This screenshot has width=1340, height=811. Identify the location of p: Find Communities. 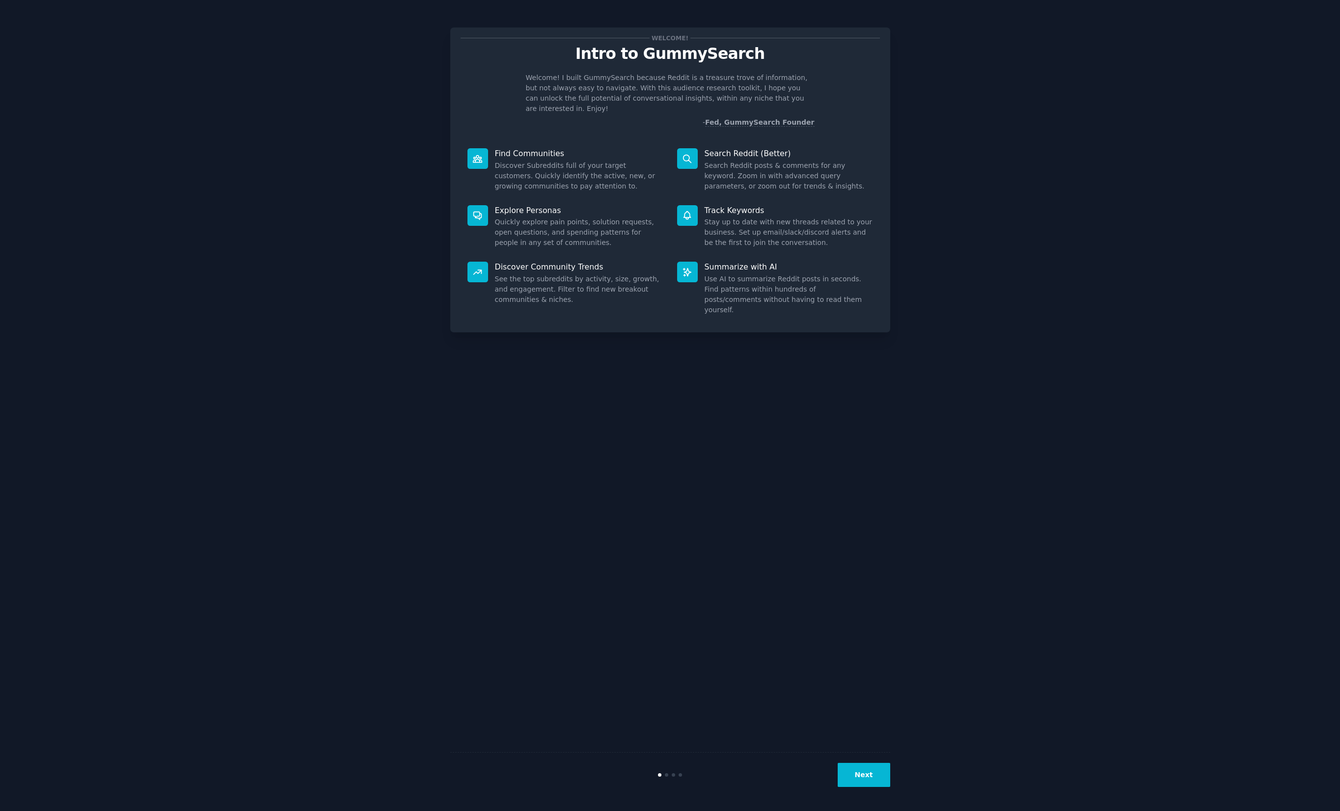
(579, 153).